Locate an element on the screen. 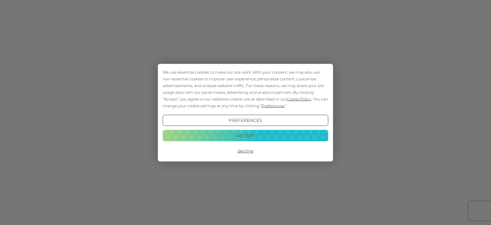 Image resolution: width=491 pixels, height=225 pixels. span: Preferences is located at coordinates (273, 105).